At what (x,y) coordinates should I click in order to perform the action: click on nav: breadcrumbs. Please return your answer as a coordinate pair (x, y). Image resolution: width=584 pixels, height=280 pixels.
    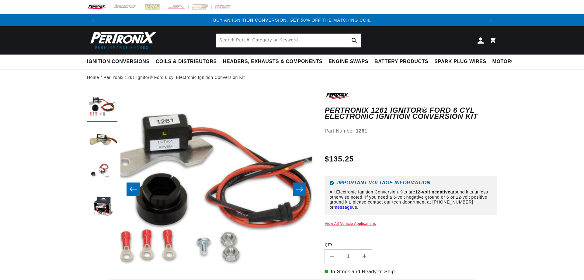
    Looking at the image, I should click on (292, 77).